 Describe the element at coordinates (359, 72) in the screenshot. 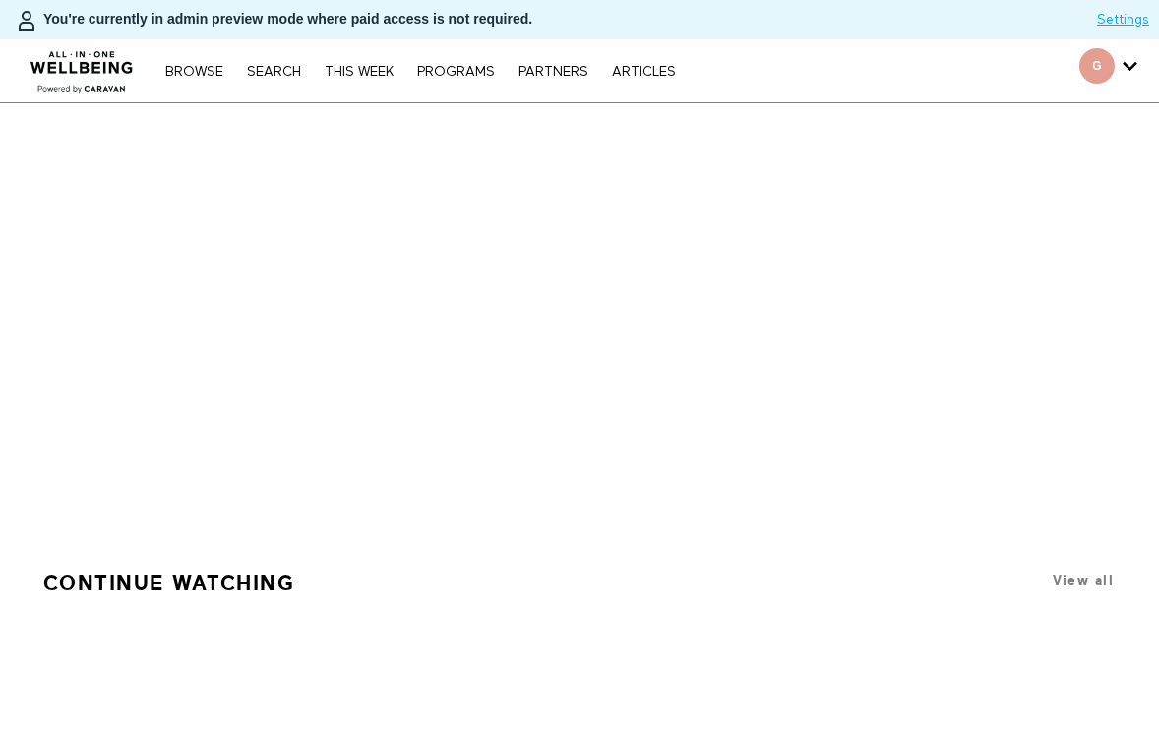

I see `a: THIS WEEK` at that location.